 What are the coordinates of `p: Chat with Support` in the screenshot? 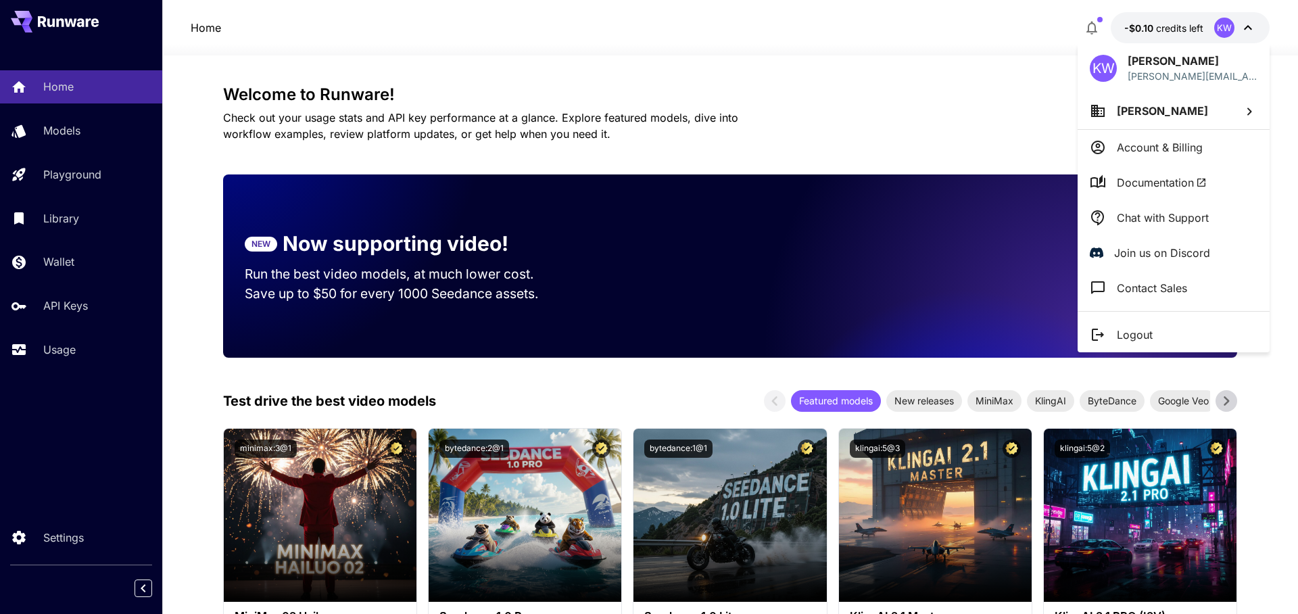 It's located at (1163, 218).